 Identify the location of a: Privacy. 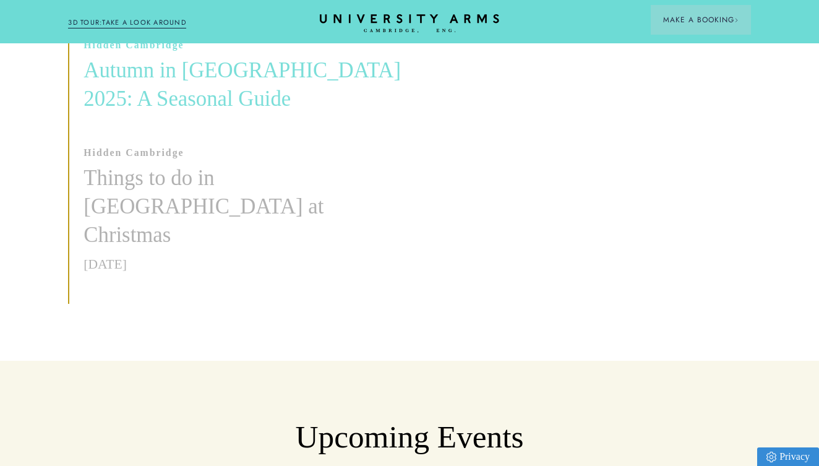
(788, 456).